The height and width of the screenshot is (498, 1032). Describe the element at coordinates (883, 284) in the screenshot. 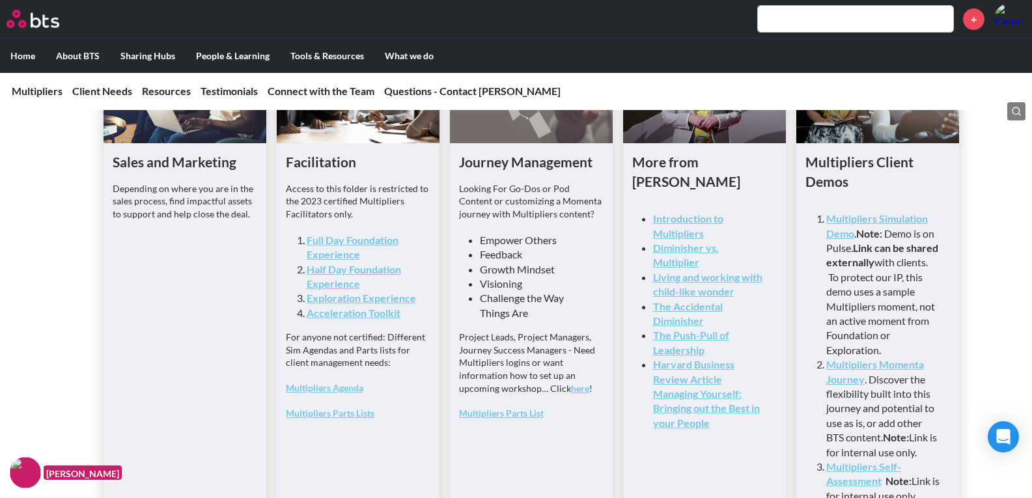

I see `li: . : Demo is on Pulse. with clients. To protect our IP, this demo uses a sample Multipliers moment...` at that location.